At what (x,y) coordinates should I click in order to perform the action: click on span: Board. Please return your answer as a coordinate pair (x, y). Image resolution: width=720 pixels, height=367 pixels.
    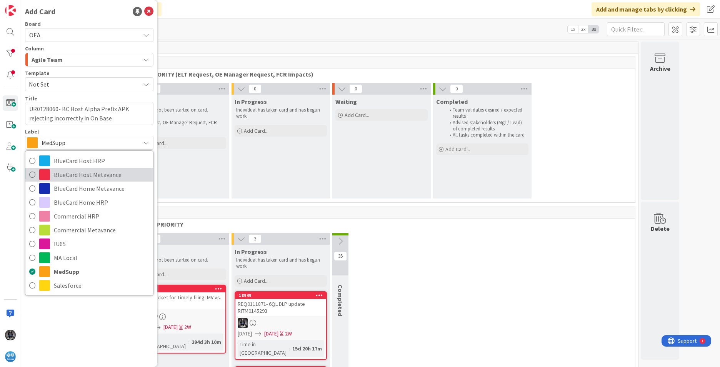
    Looking at the image, I should click on (33, 24).